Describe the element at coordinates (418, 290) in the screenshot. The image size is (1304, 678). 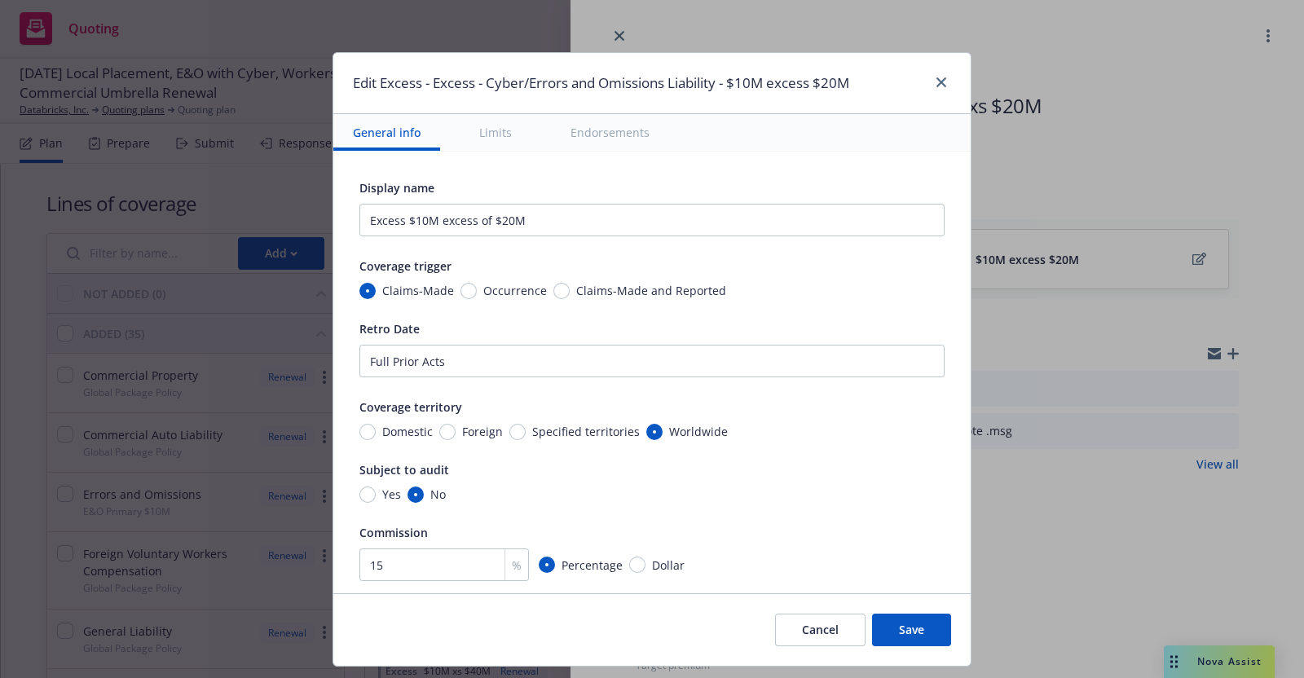
I see `span: Claims-Made` at that location.